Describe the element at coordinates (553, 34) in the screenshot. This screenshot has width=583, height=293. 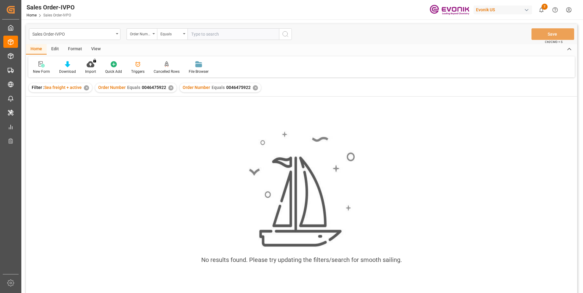
I see `button: Save` at that location.